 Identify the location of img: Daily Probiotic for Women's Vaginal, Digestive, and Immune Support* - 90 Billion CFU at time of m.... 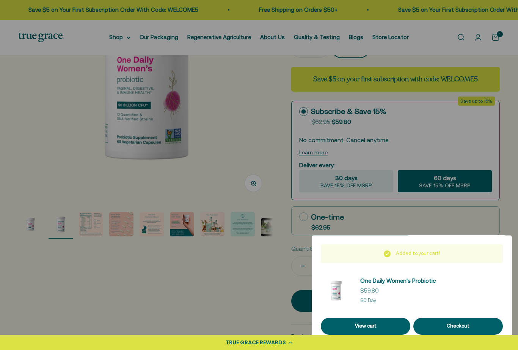
(336, 290).